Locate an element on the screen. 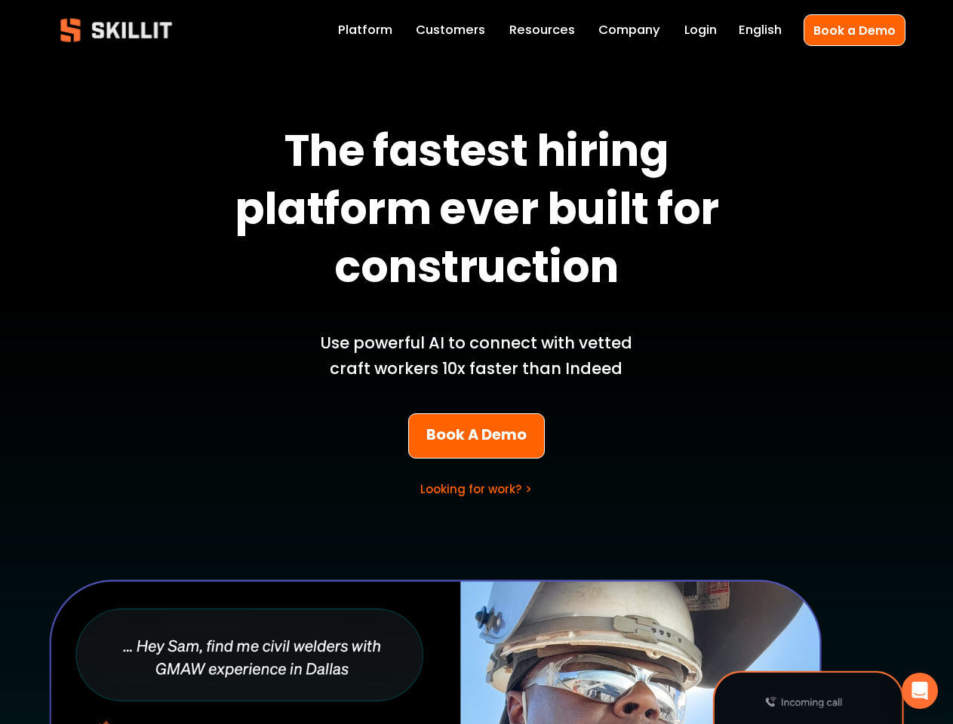 The height and width of the screenshot is (724, 953). p: Use powerful AI to connect with vetted craft workers 10x faster than Indeed is located at coordinates (476, 356).